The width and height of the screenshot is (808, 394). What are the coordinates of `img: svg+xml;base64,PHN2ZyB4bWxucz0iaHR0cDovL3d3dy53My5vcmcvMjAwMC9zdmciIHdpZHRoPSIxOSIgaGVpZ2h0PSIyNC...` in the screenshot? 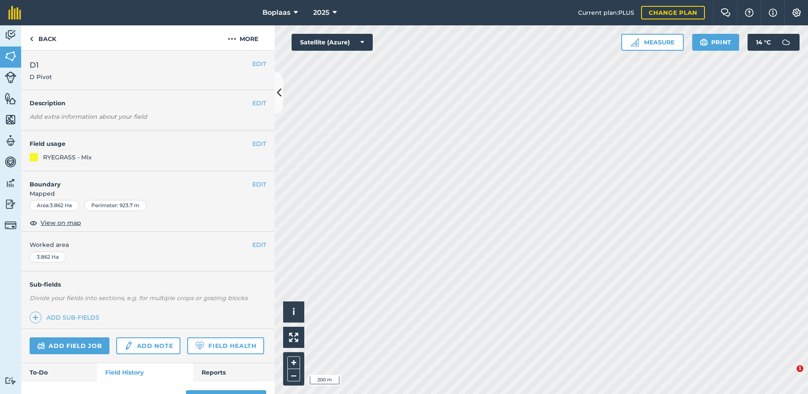 It's located at (704, 42).